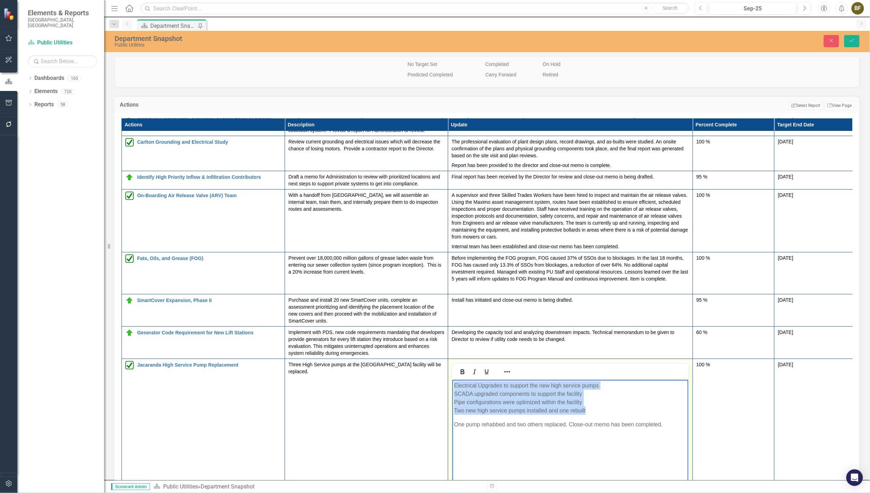 The image size is (870, 493). I want to click on div: Public Utilities, so click(326, 45).